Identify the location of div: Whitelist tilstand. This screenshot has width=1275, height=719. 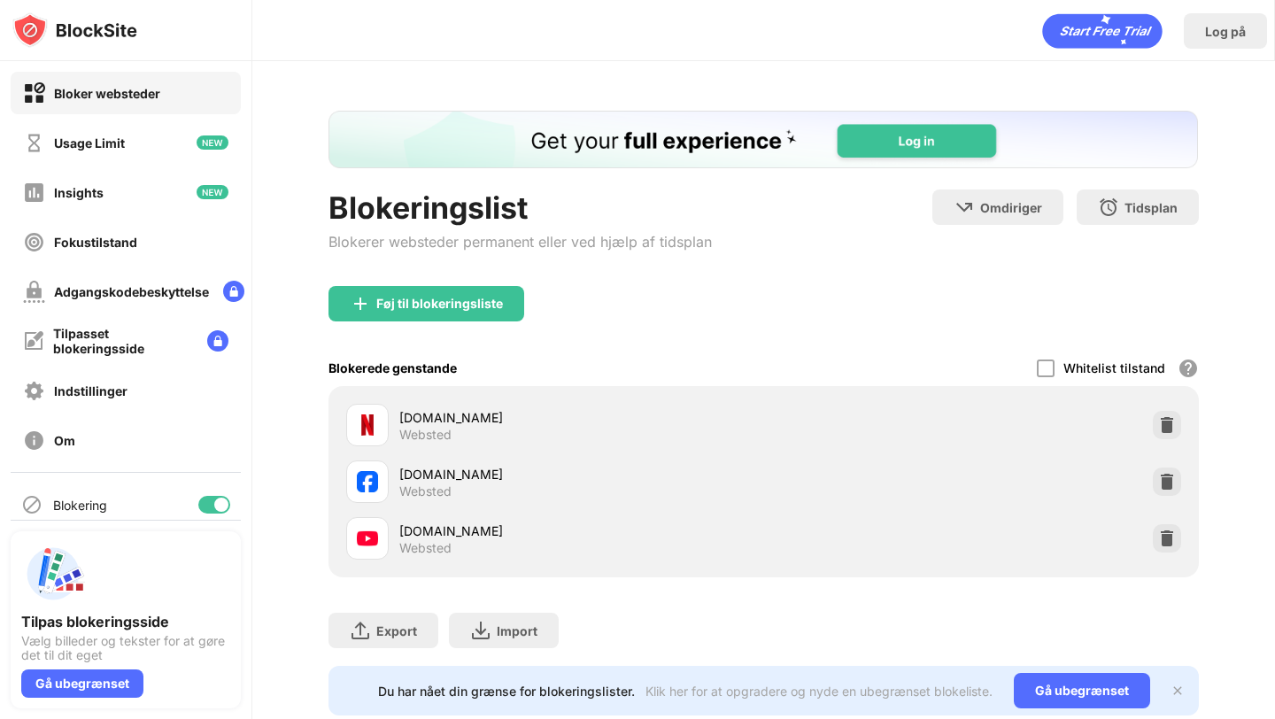
(1114, 368).